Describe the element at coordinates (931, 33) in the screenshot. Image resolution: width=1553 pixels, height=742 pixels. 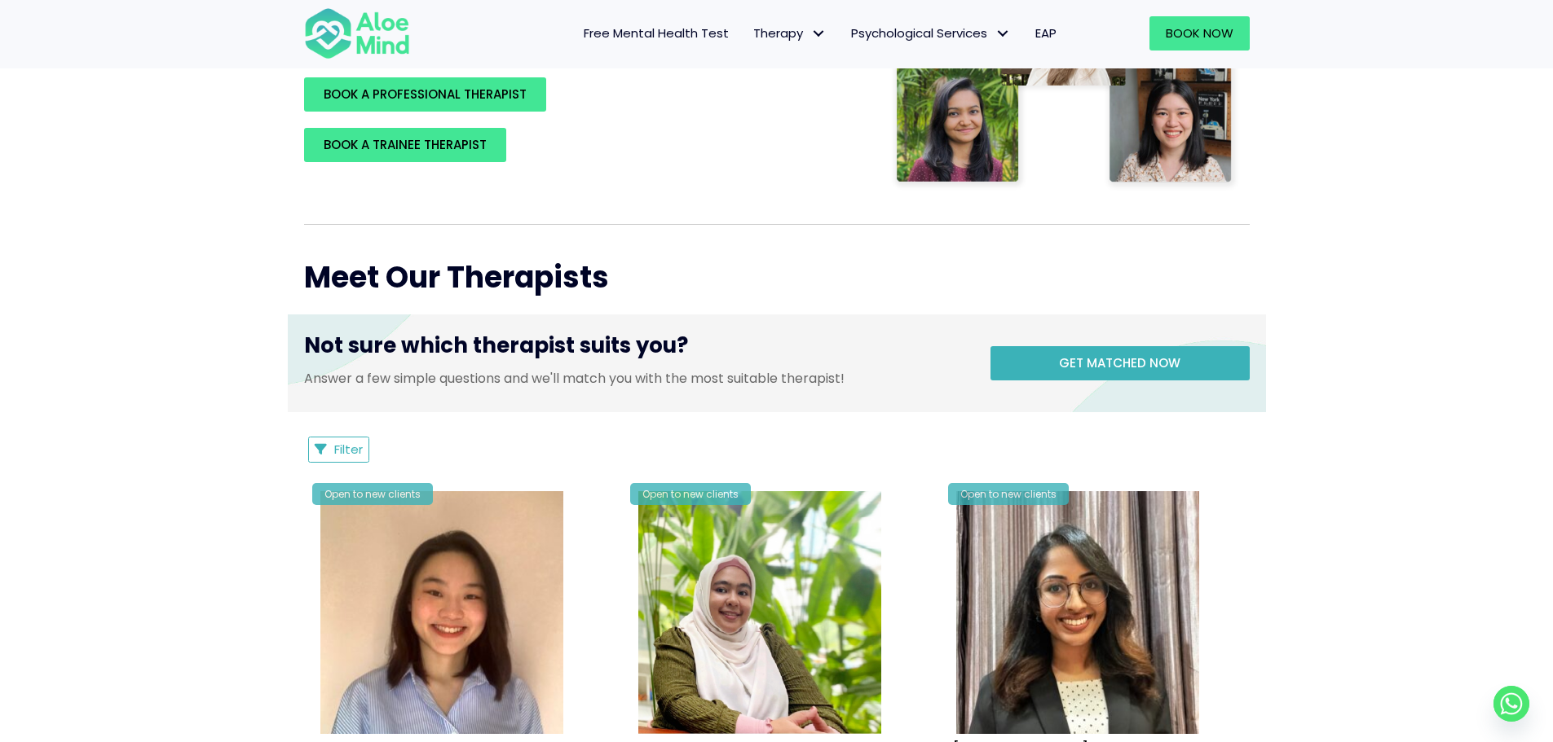
I see `a: Psychological ServicesPsychological Services: submenu` at that location.